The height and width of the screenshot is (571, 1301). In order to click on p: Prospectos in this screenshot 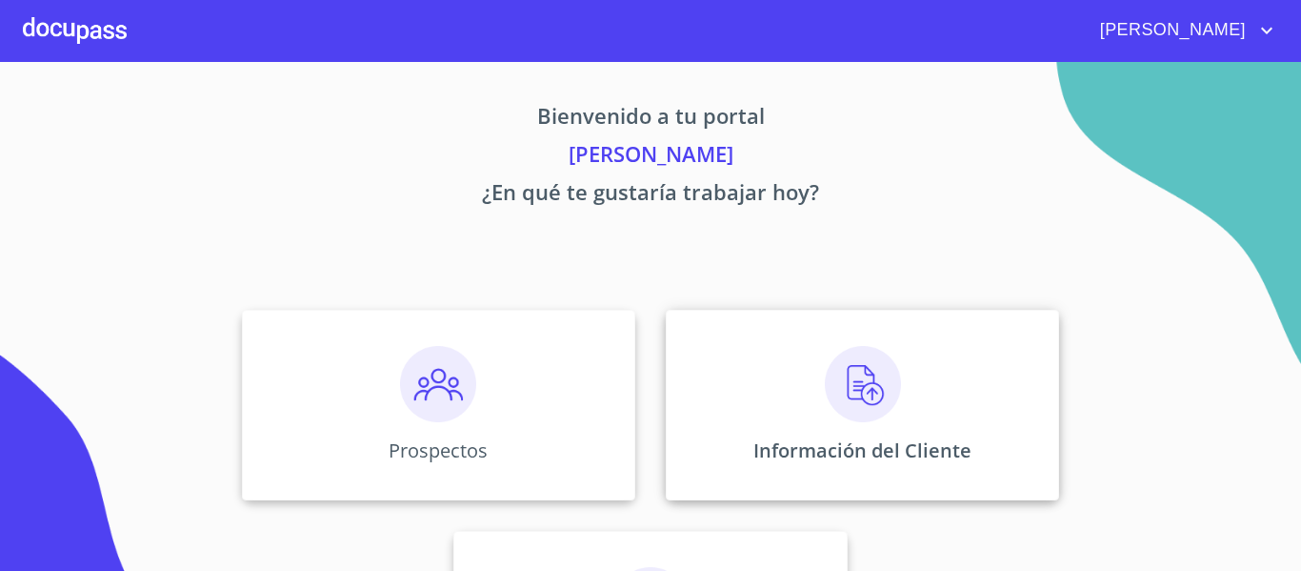, I will do `click(438, 450)`.